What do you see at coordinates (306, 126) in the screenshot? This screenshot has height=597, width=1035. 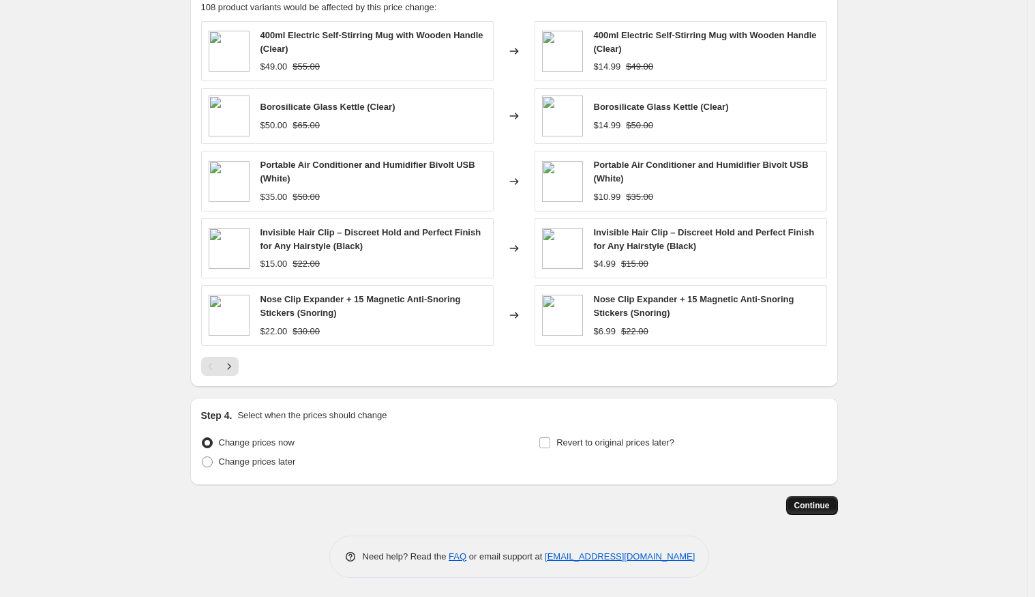 I see `strike: $65.00` at bounding box center [306, 126].